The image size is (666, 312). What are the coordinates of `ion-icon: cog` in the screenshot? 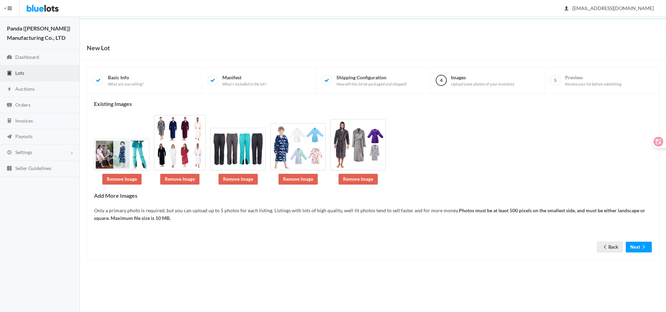 It's located at (9, 153).